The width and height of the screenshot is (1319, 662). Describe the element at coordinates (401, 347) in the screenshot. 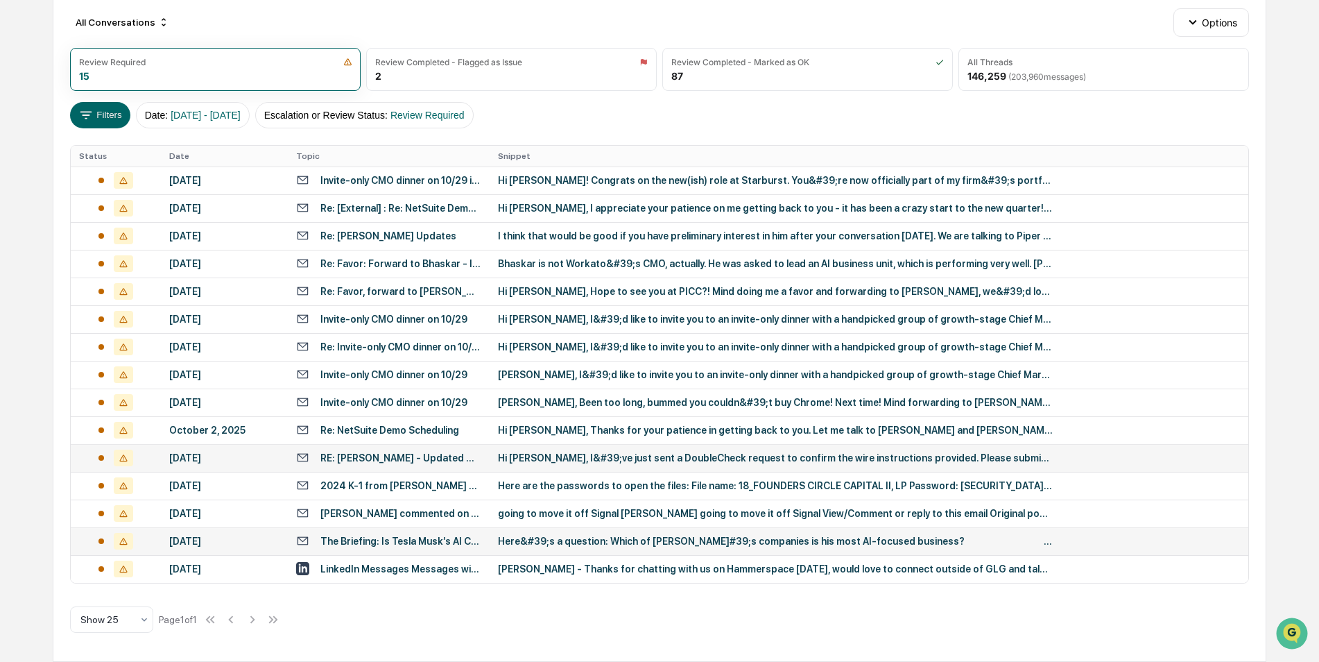

I see `div: Re: Invite-only CMO dinner on 10/29` at that location.